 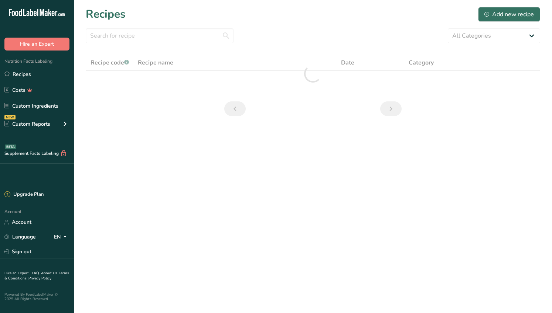 I want to click on a: FAQ ., so click(x=37, y=274).